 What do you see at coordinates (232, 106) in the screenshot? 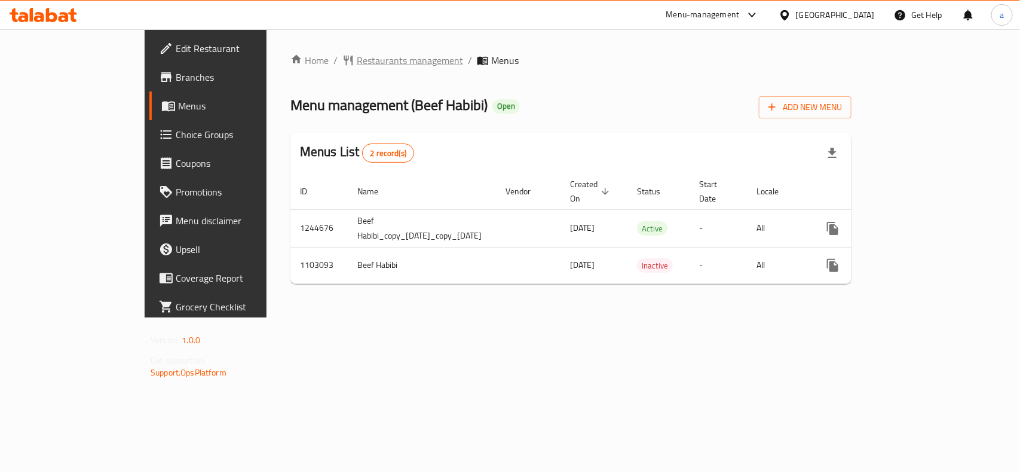
I see `a: Menus` at bounding box center [232, 106].